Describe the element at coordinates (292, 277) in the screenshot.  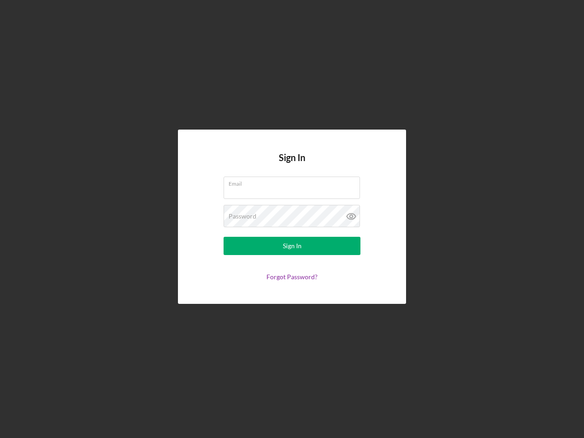
I see `a: Forgot Password?` at that location.